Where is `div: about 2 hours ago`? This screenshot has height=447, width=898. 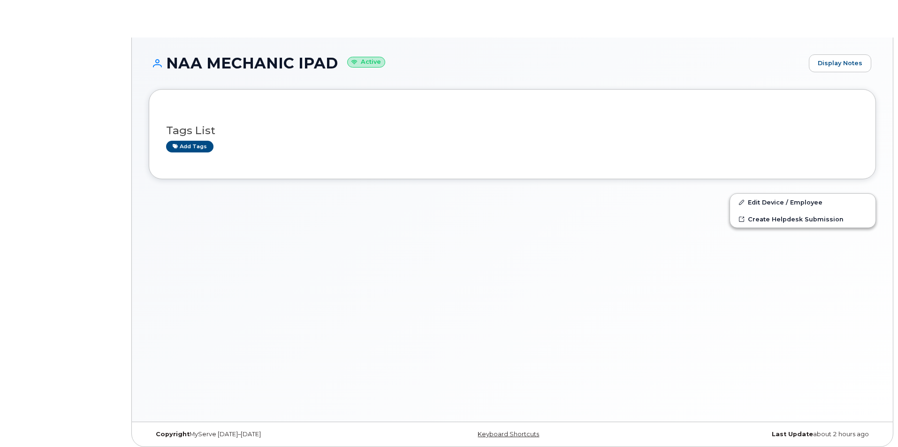
div: about 2 hours ago is located at coordinates (755, 435).